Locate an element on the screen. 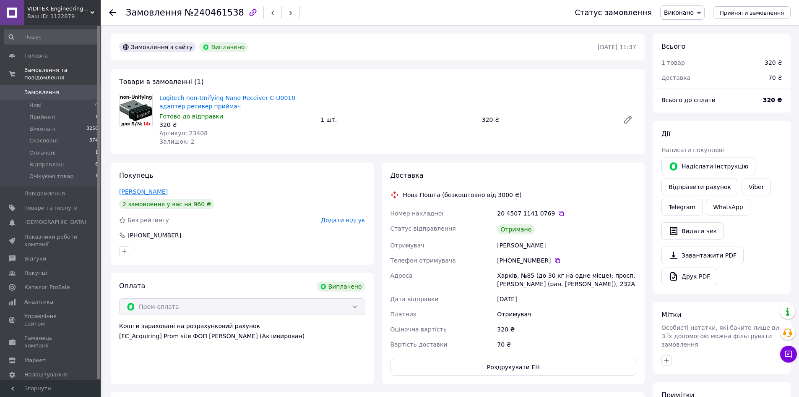 This screenshot has width=799, height=397. span: Отримувач is located at coordinates (407, 245).